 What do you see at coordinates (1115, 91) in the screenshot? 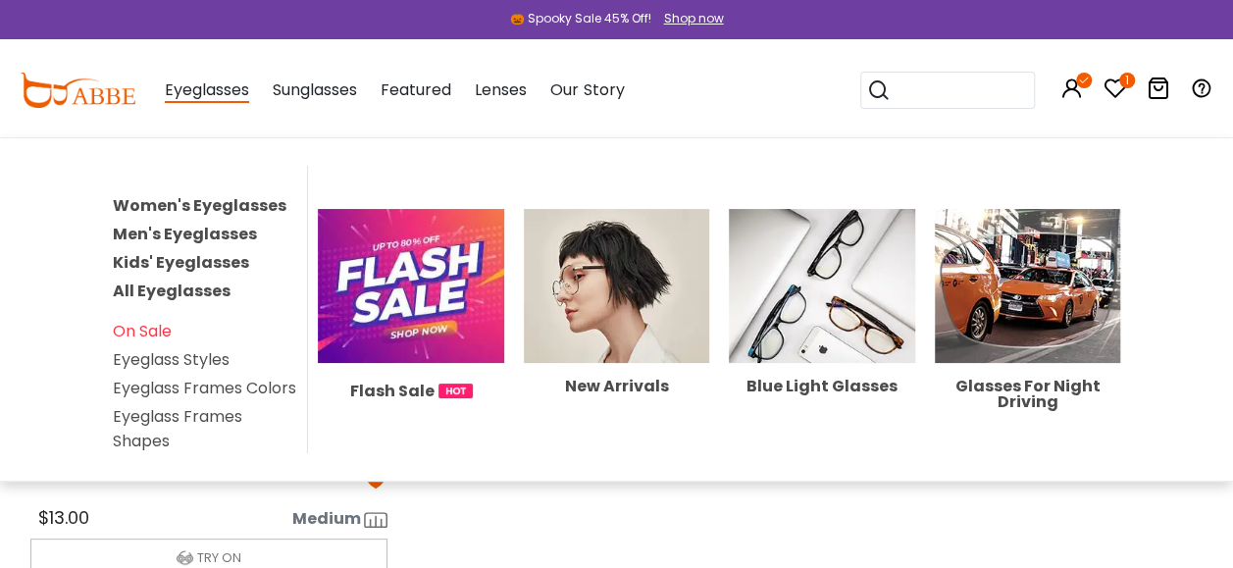
I see `a: 1` at bounding box center [1115, 91].